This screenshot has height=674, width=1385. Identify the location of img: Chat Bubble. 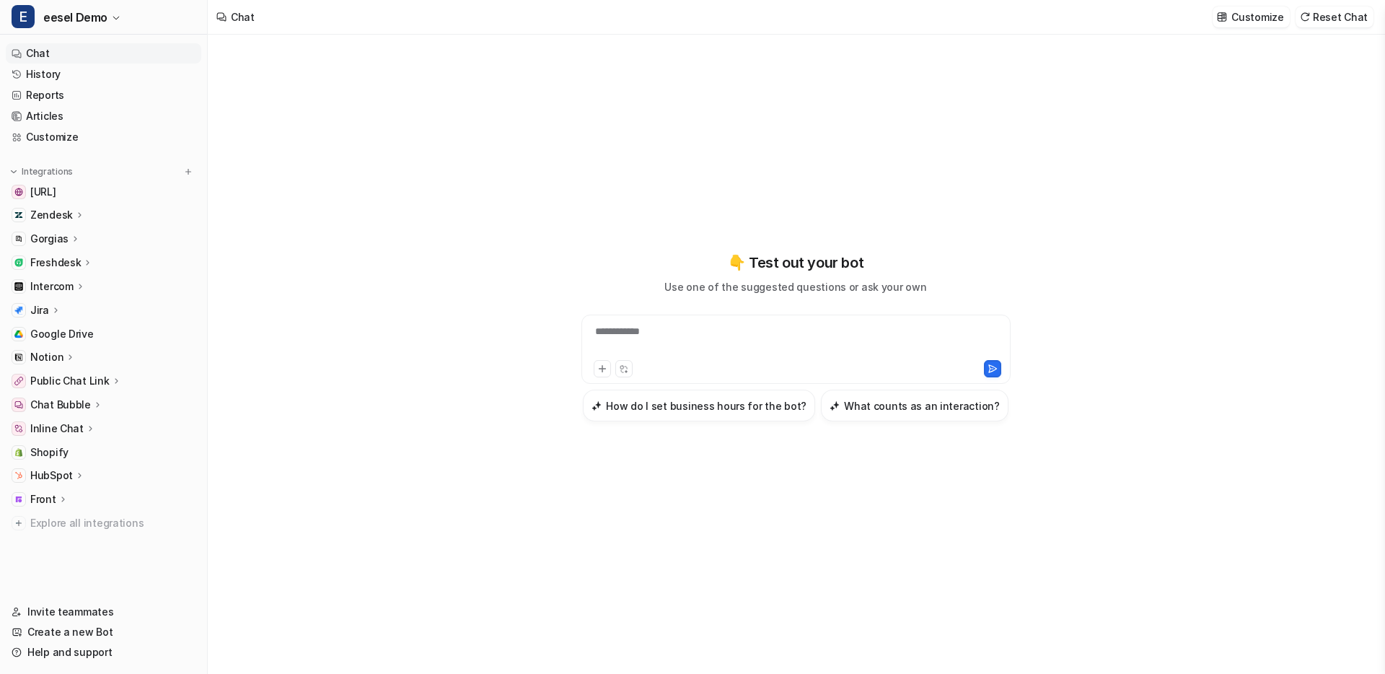
(19, 405).